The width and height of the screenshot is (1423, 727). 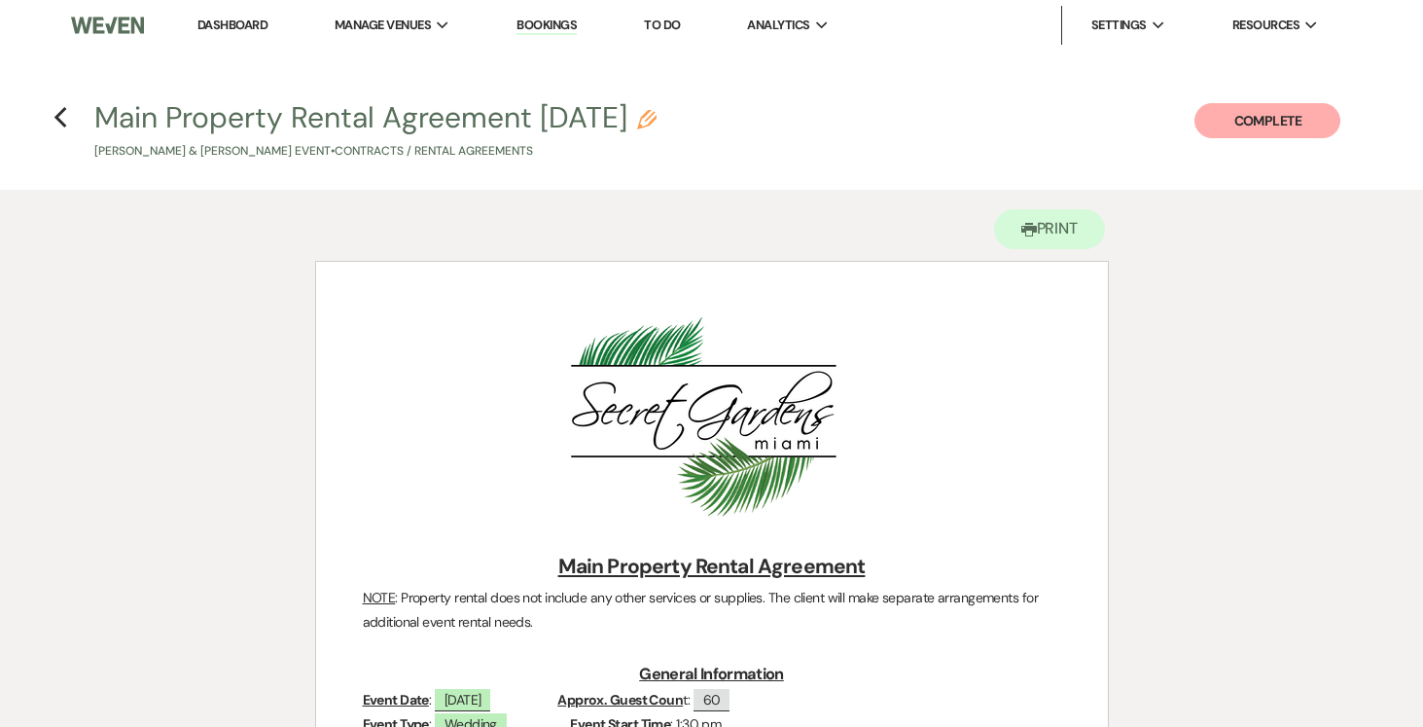 What do you see at coordinates (661, 24) in the screenshot?
I see `a: To Do` at bounding box center [661, 24].